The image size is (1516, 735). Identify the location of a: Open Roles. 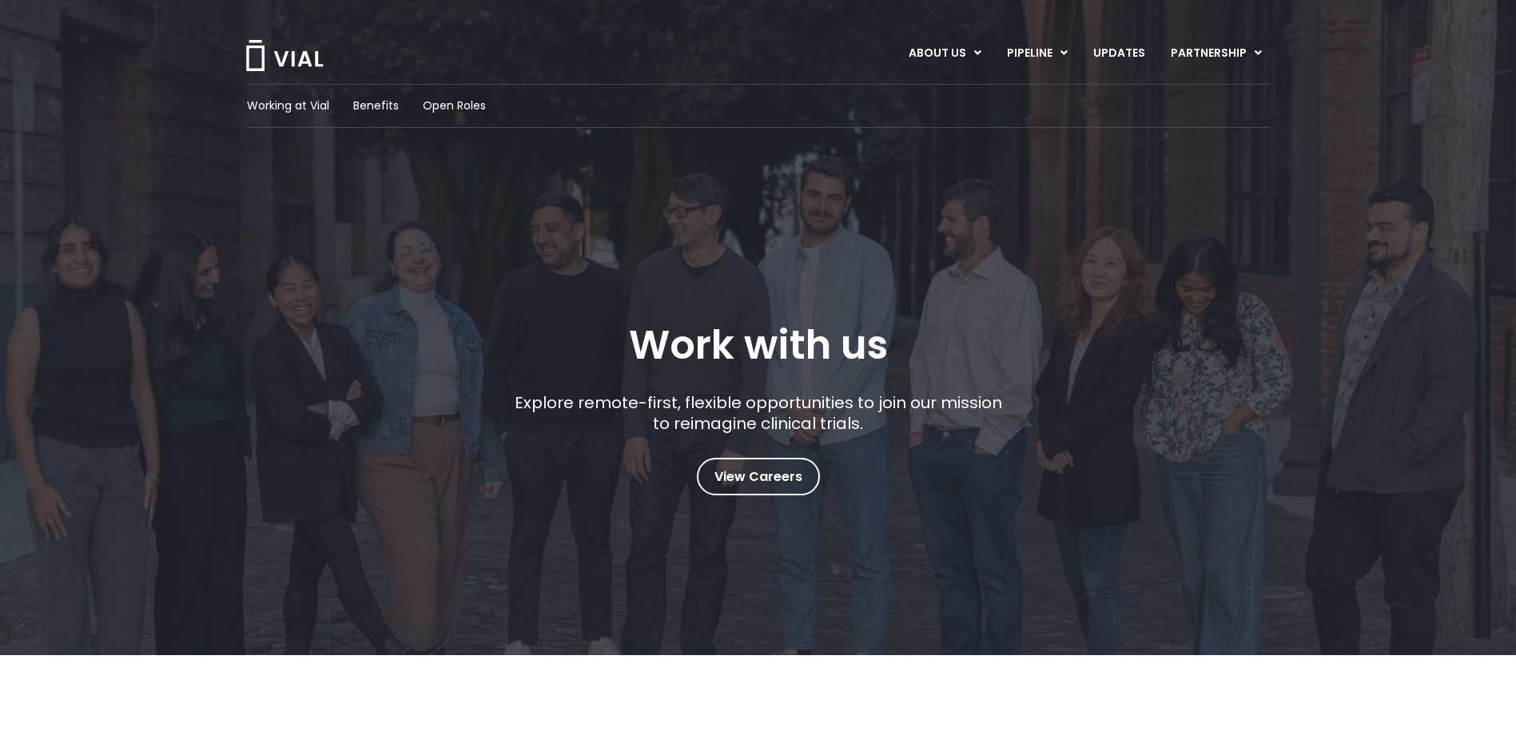
(454, 105).